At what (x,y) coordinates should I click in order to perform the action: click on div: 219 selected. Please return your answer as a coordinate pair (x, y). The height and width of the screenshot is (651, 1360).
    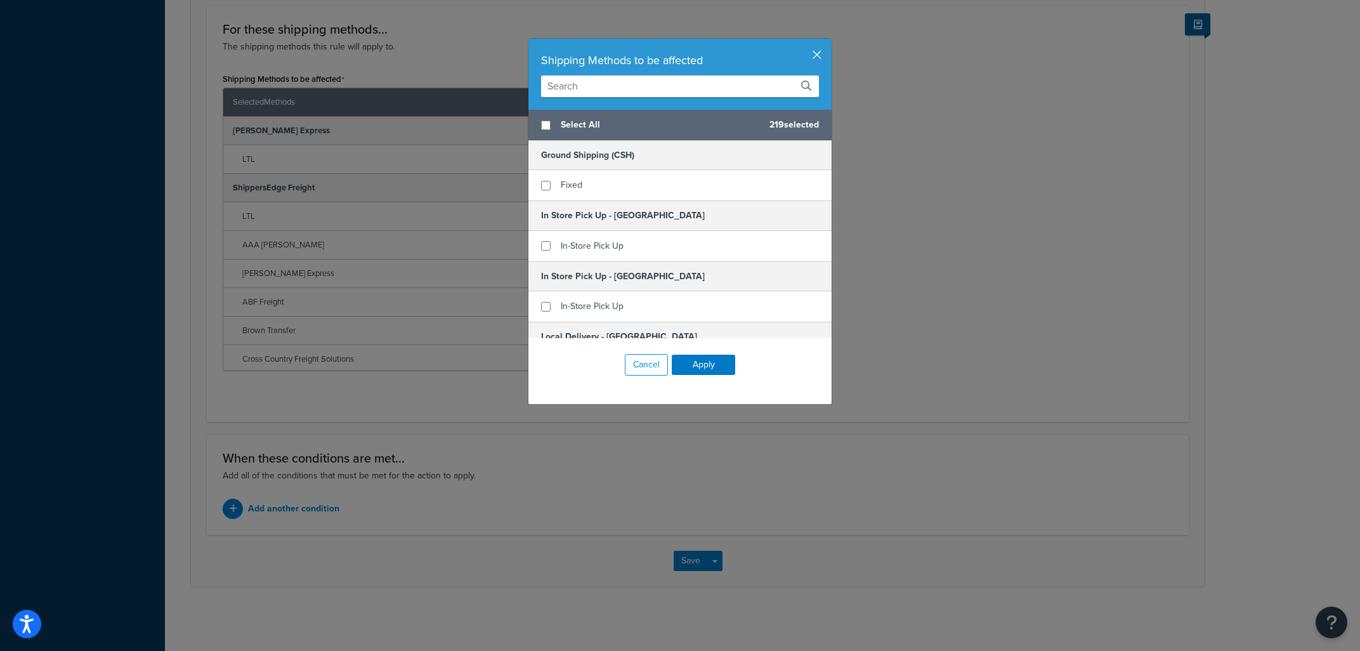
    Looking at the image, I should click on (680, 125).